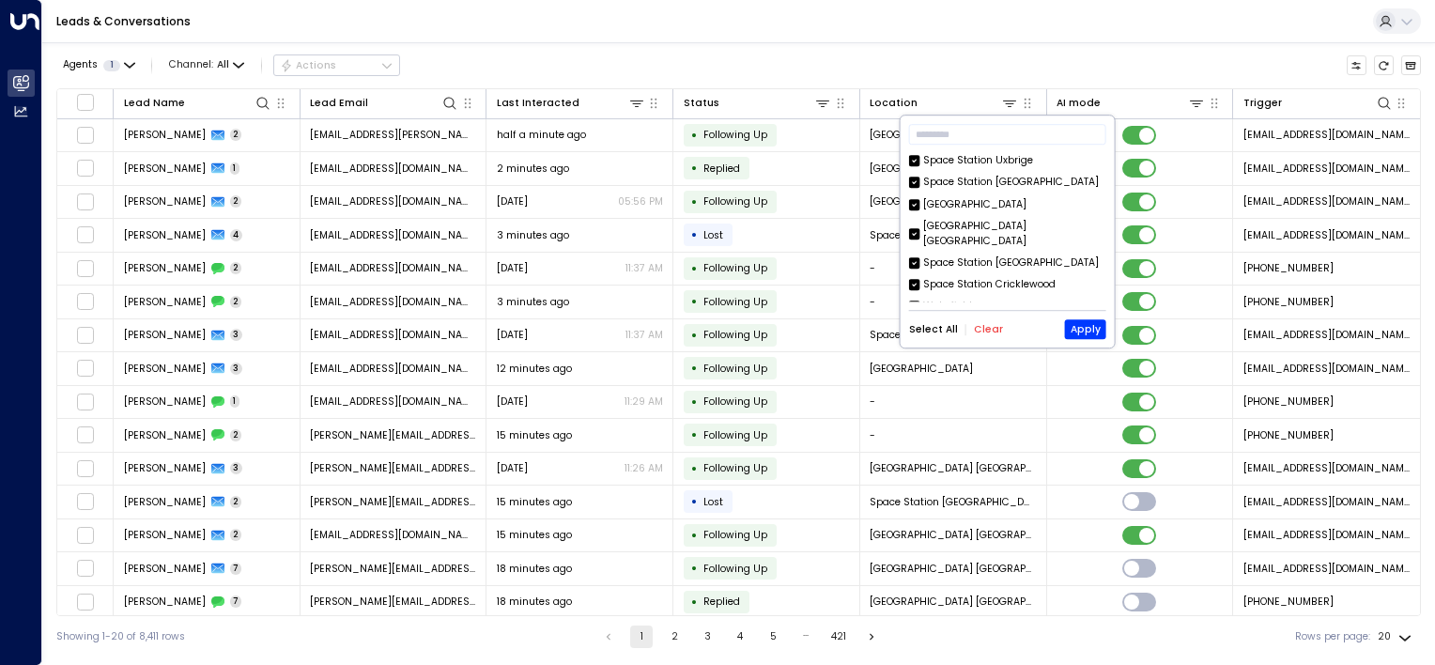  Describe the element at coordinates (740, 637) in the screenshot. I see `nav: pagination navigation` at that location.